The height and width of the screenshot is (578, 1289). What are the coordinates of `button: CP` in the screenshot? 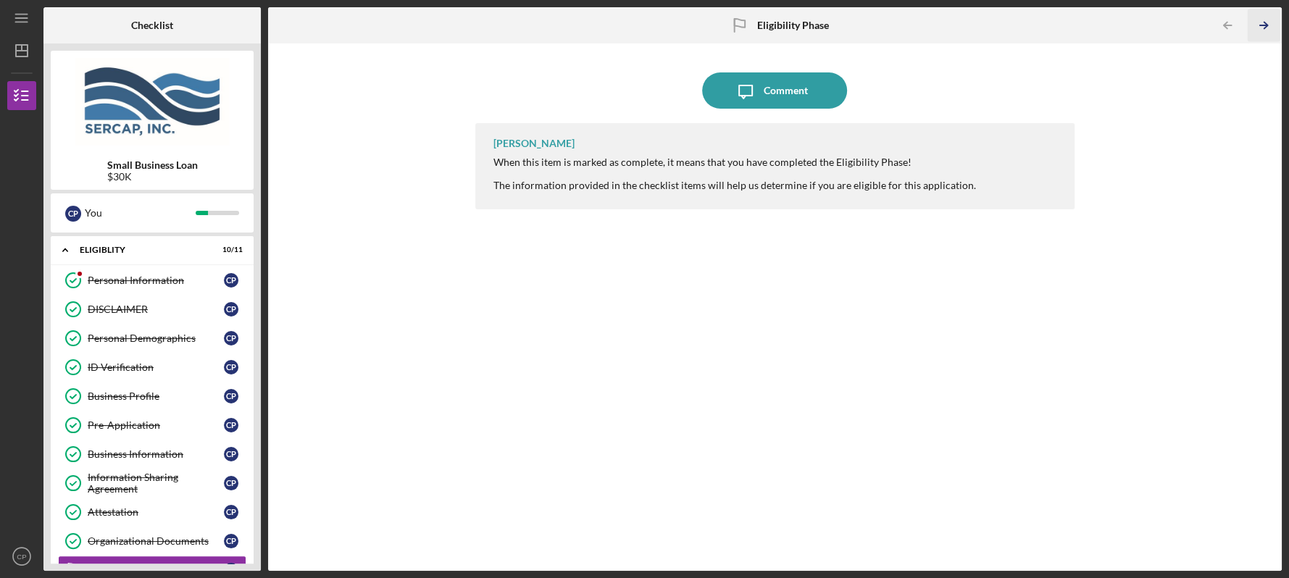 It's located at (22, 556).